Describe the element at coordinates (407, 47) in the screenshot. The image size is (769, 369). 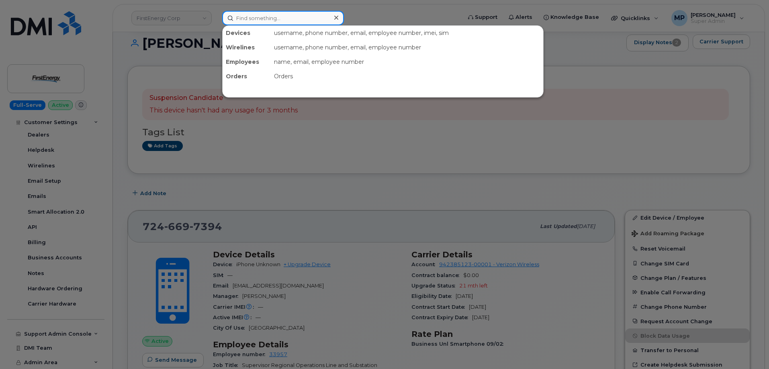
I see `div: username, phone number, email, employee number` at that location.